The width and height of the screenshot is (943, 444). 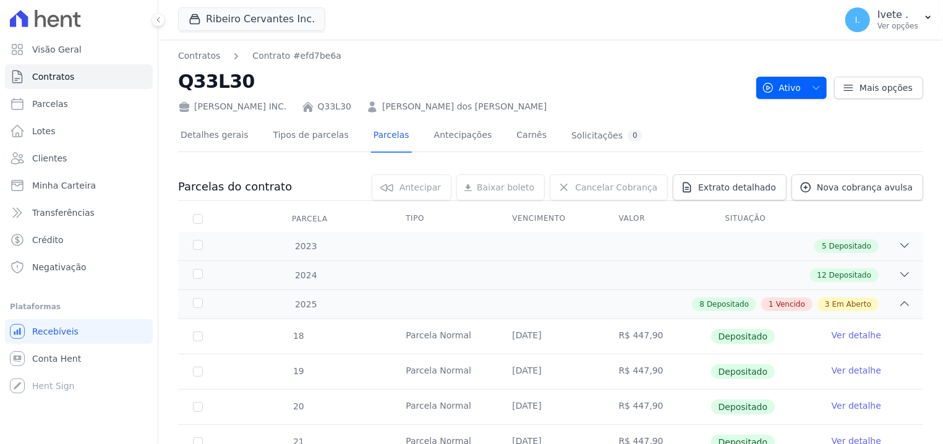 What do you see at coordinates (64, 186) in the screenshot?
I see `span: Minha Carteira` at bounding box center [64, 186].